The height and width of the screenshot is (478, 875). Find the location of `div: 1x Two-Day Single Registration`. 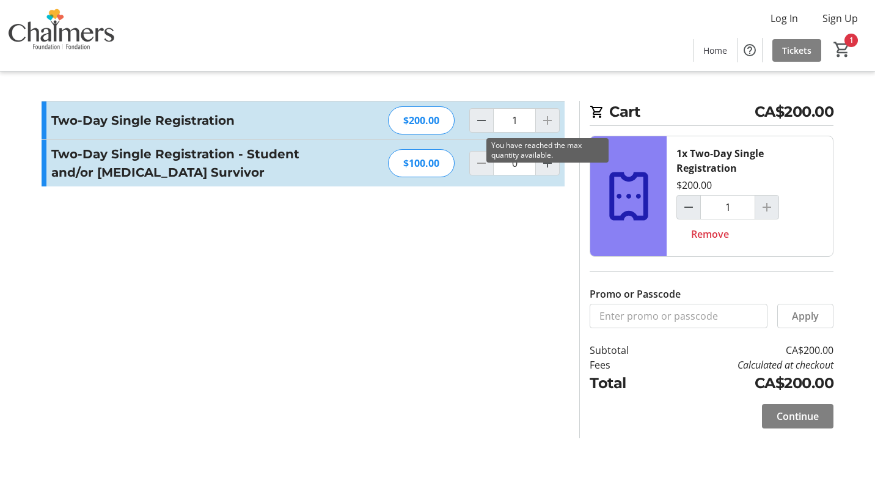

div: 1x Two-Day Single Registration is located at coordinates (750, 161).